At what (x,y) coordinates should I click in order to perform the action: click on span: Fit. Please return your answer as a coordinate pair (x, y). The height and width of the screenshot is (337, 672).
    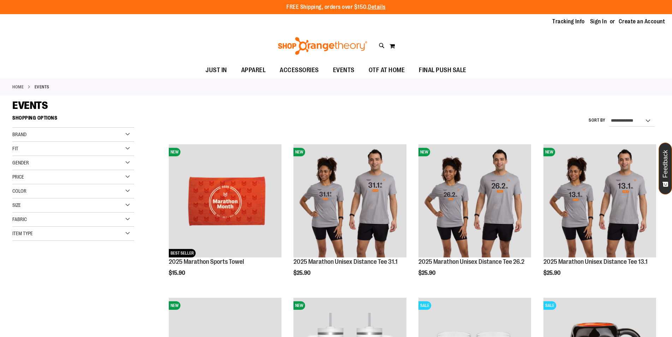
    Looking at the image, I should click on (15, 148).